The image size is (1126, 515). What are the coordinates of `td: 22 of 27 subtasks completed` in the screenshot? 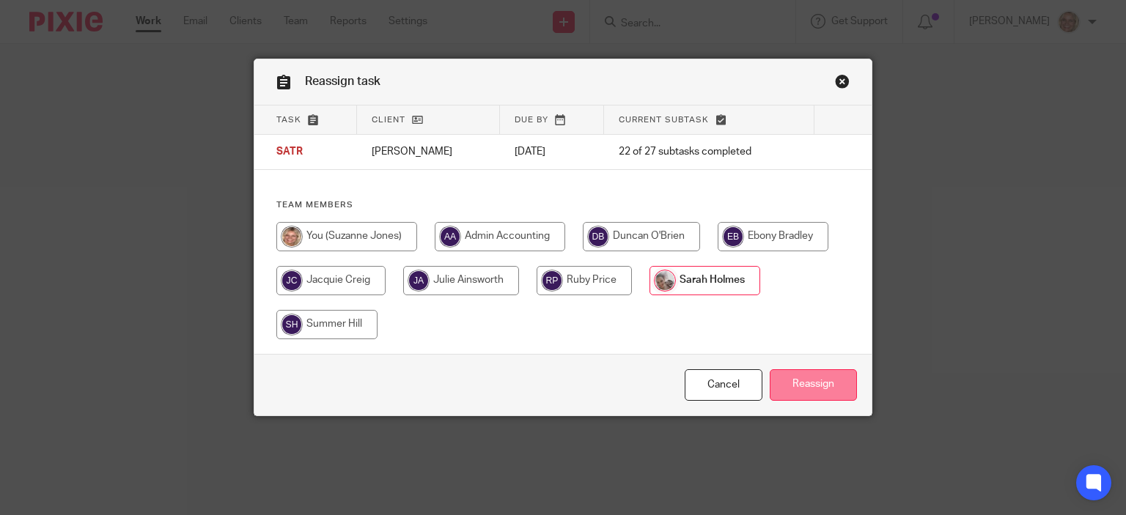 It's located at (709, 152).